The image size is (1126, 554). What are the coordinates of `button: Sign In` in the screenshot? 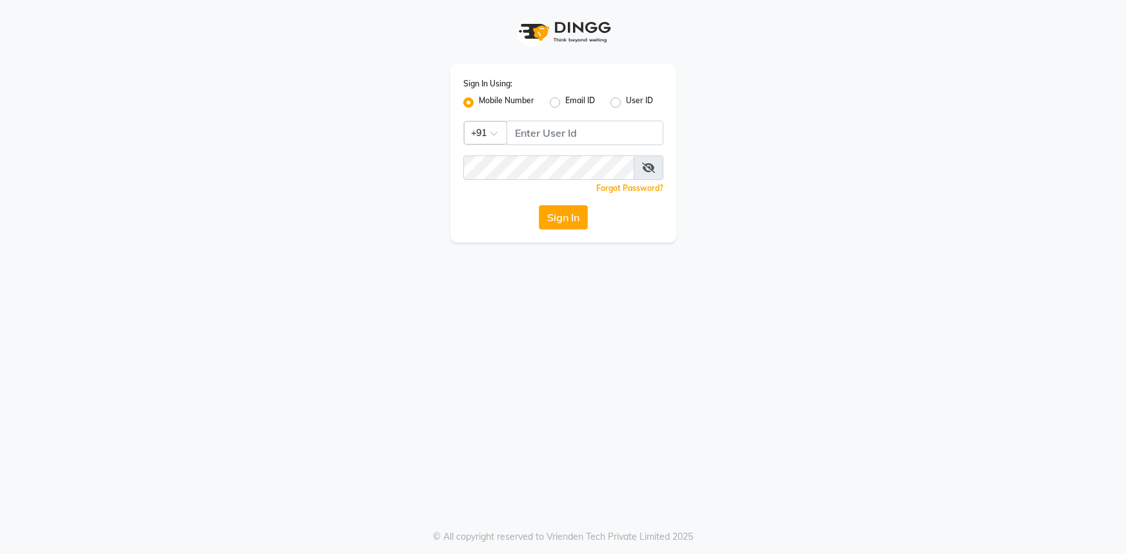 It's located at (564, 218).